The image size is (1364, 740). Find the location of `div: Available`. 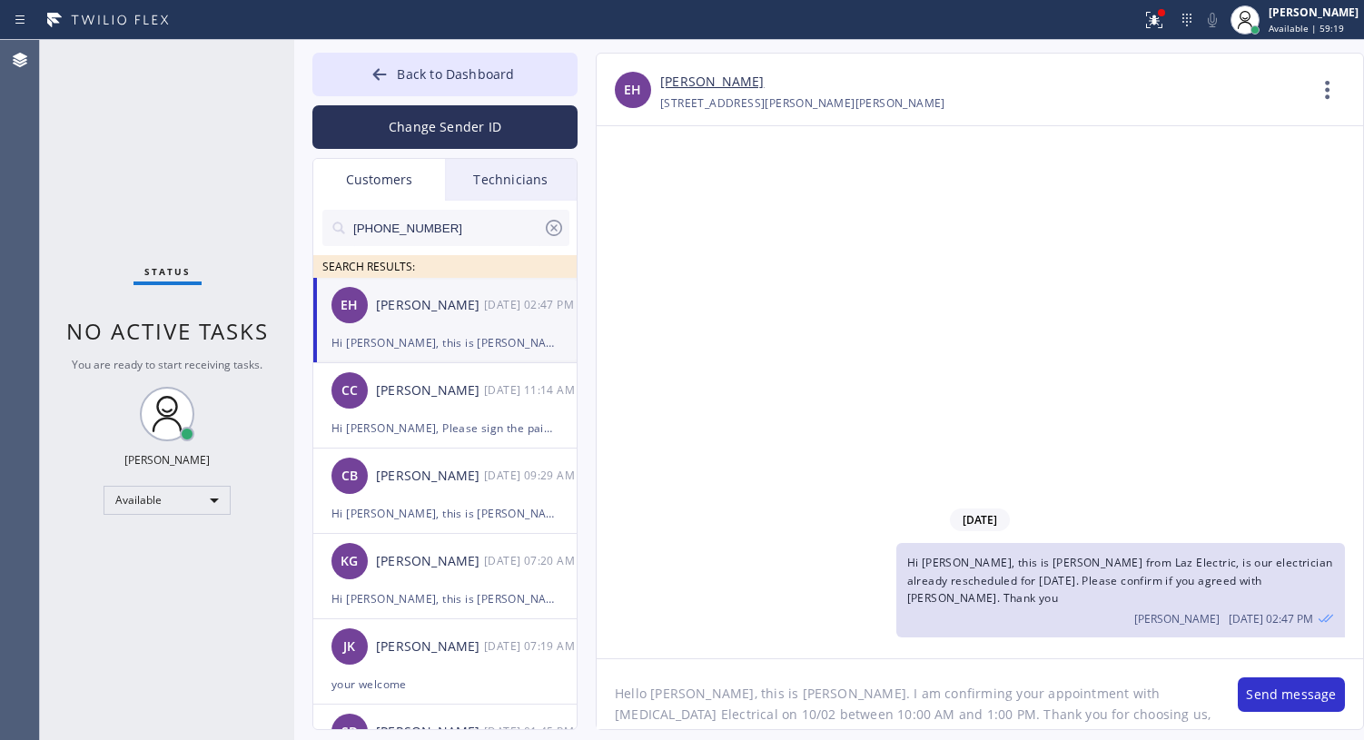

div: Available is located at coordinates (167, 500).